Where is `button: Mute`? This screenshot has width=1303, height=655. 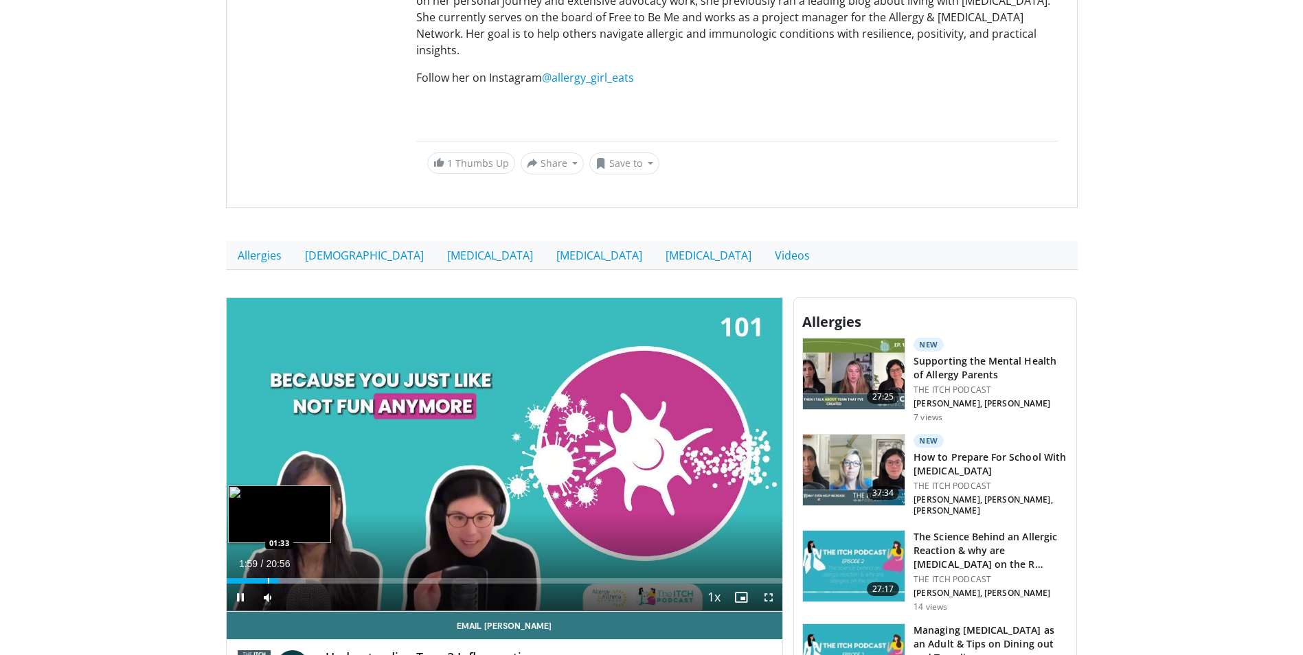 button: Mute is located at coordinates (268, 598).